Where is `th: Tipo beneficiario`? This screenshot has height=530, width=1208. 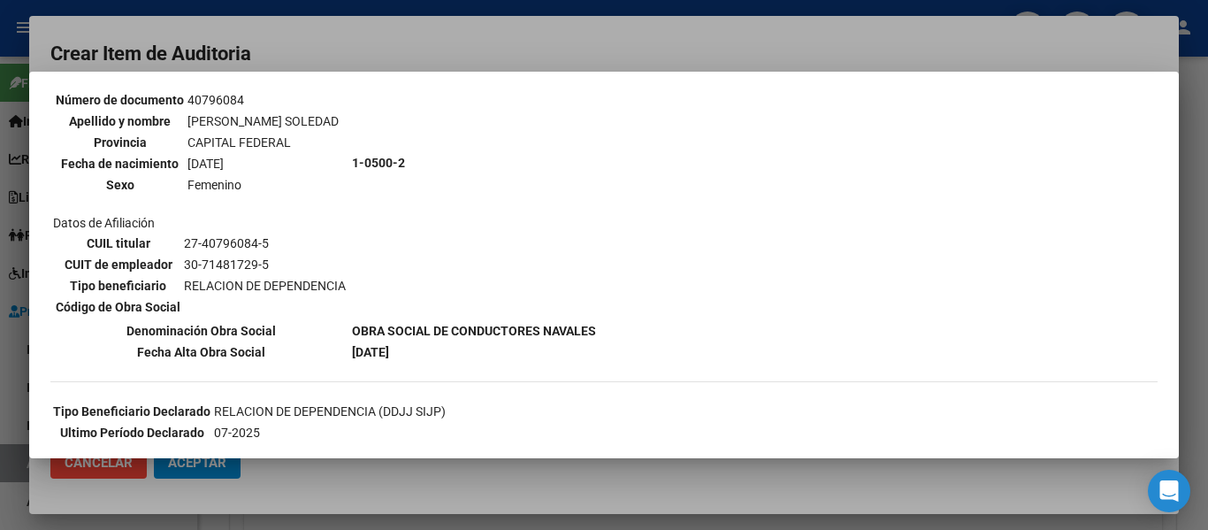
th: Tipo beneficiario is located at coordinates (118, 286).